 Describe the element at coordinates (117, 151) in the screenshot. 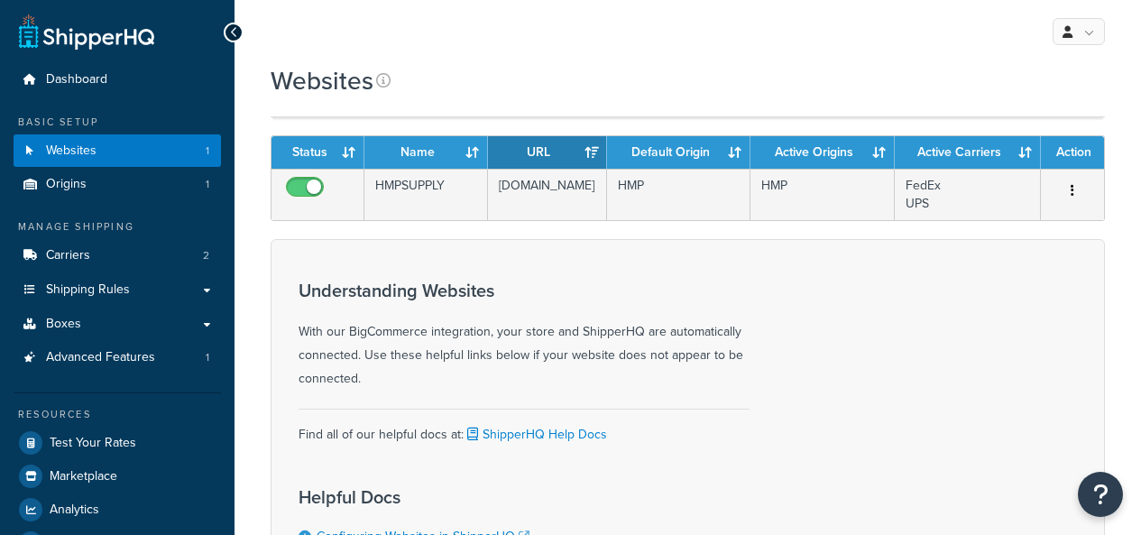

I see `li: Websites` at that location.